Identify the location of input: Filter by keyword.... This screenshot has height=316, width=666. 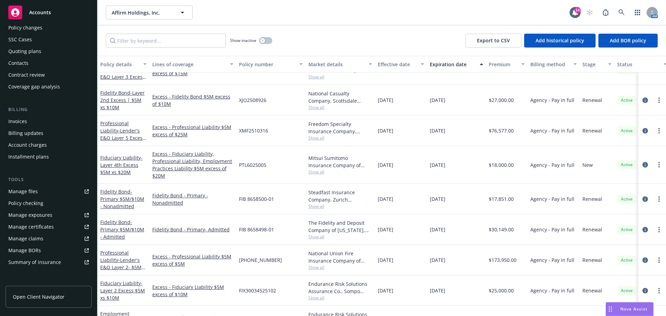
(166, 41).